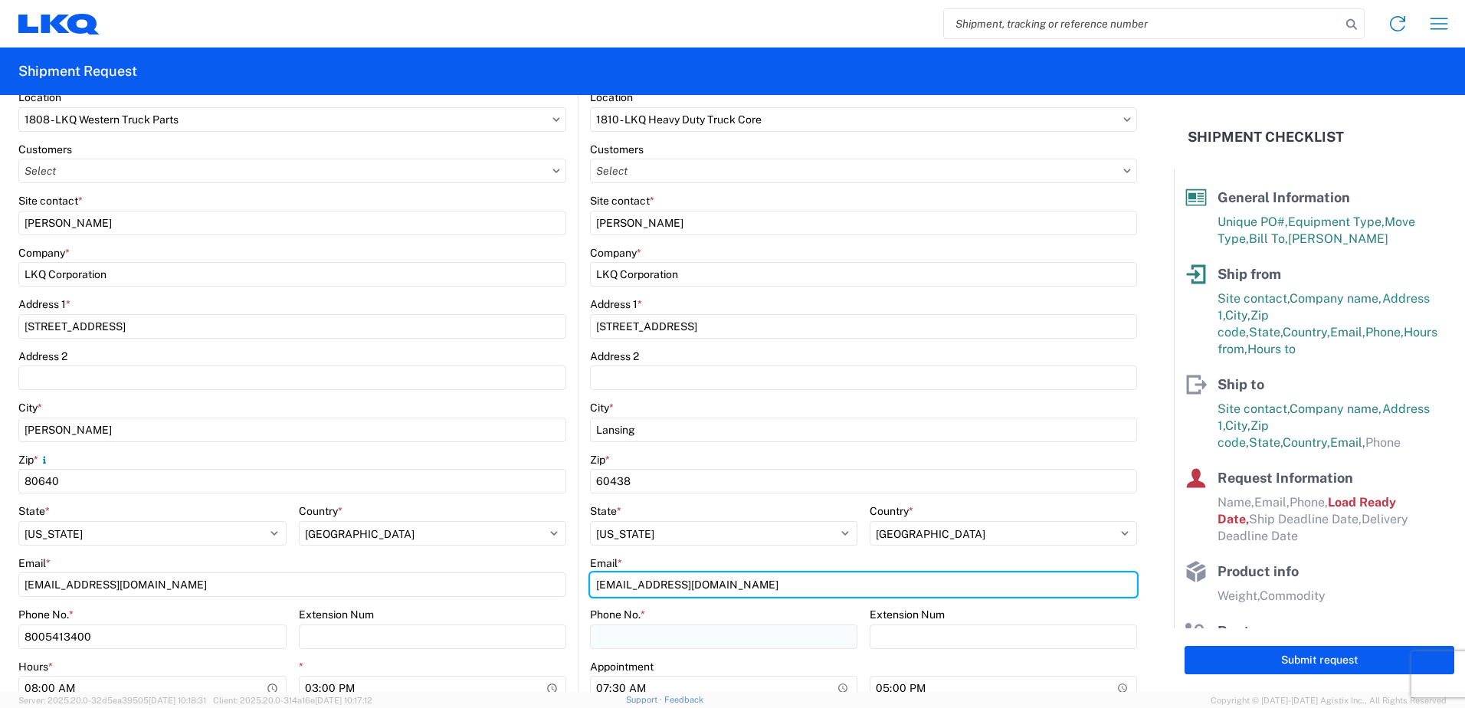  I want to click on span: Request Information, so click(1285, 477).